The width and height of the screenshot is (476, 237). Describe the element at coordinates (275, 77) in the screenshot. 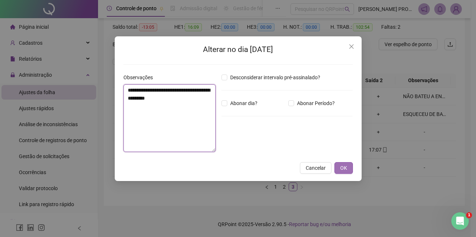

I see `span: Desconsiderar intervalo pré-assinalado?` at that location.